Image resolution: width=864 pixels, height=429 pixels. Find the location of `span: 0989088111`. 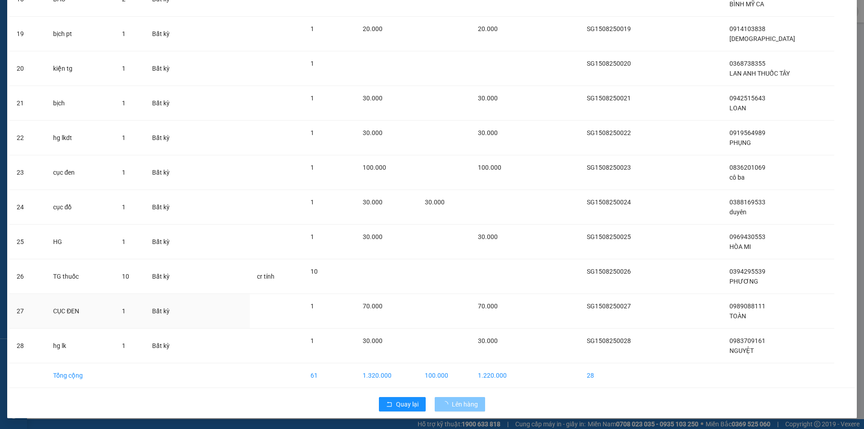

span: 0989088111 is located at coordinates (748, 306).